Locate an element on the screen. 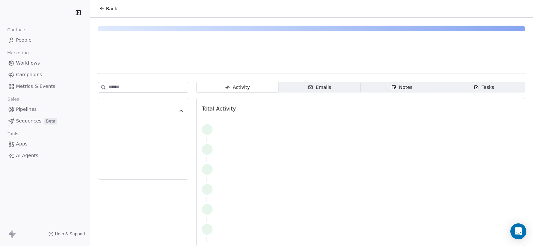  div: Emails is located at coordinates (320, 87).